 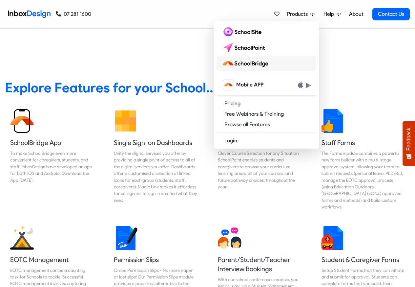 I want to click on h5: EOTC Management, so click(x=52, y=259).